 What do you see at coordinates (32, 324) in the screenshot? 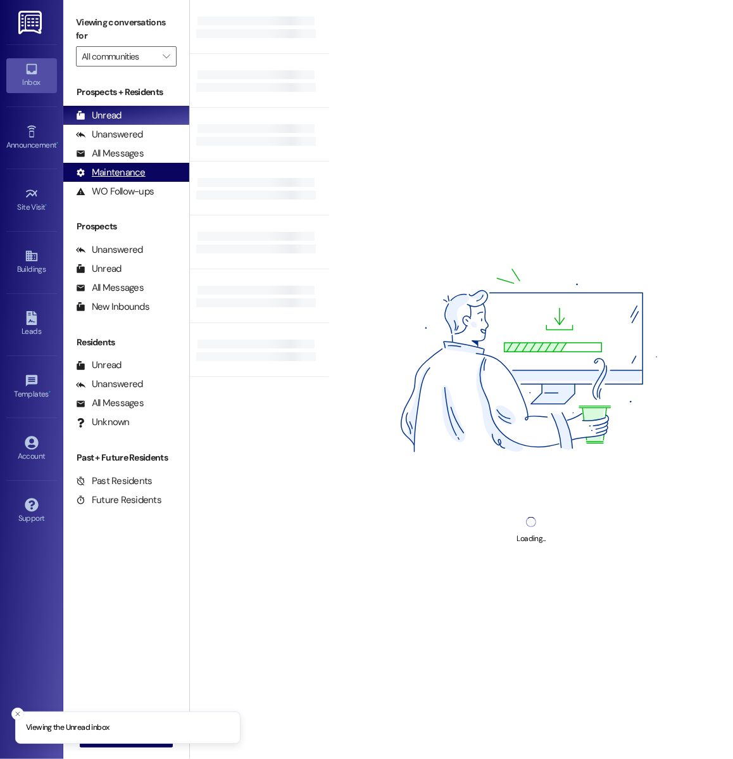
I see `a: Leads` at bounding box center [32, 324].